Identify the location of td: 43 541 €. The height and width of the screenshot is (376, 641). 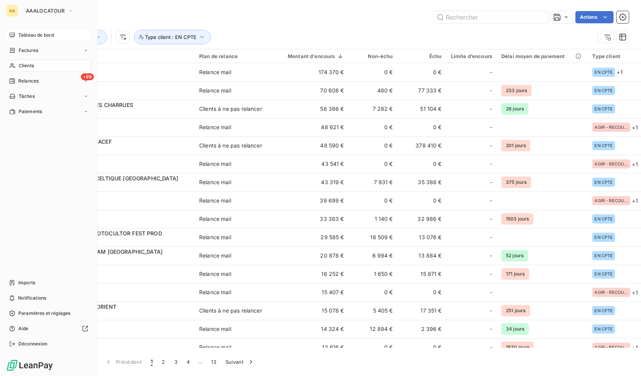
(311, 164).